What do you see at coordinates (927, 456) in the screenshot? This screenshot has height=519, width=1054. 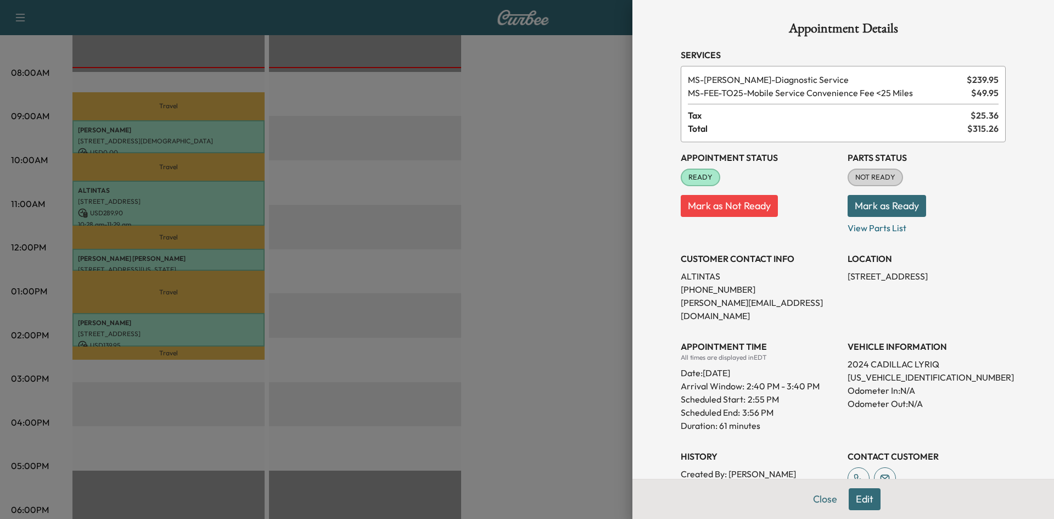 I see `h3: CONTACT CUSTOMER` at bounding box center [927, 456].